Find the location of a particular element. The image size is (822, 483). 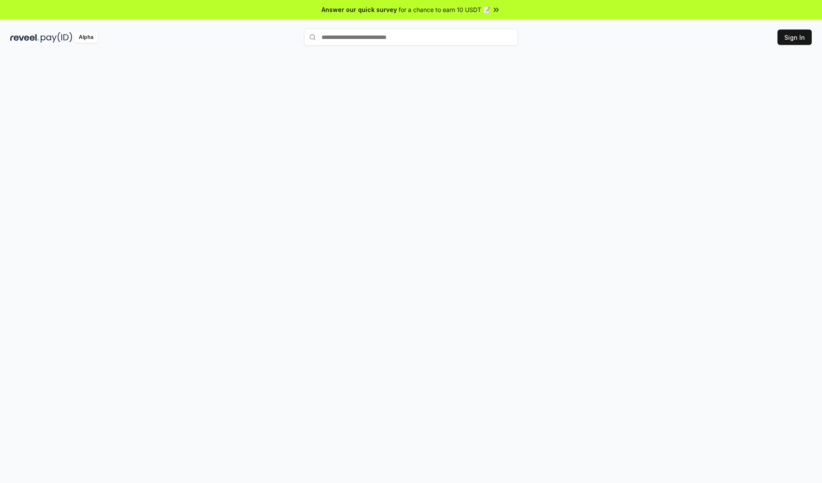

button: Sign In is located at coordinates (794, 37).